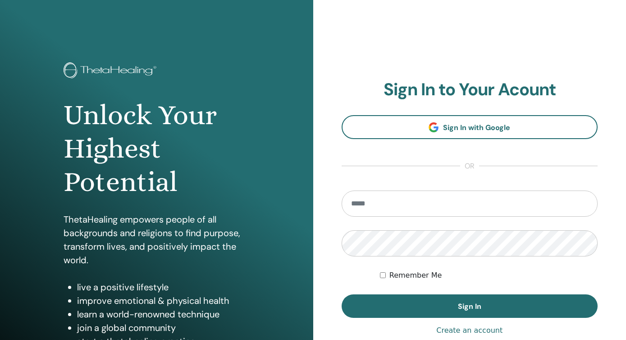  Describe the element at coordinates (163, 287) in the screenshot. I see `li: live a positive lifestyle` at that location.